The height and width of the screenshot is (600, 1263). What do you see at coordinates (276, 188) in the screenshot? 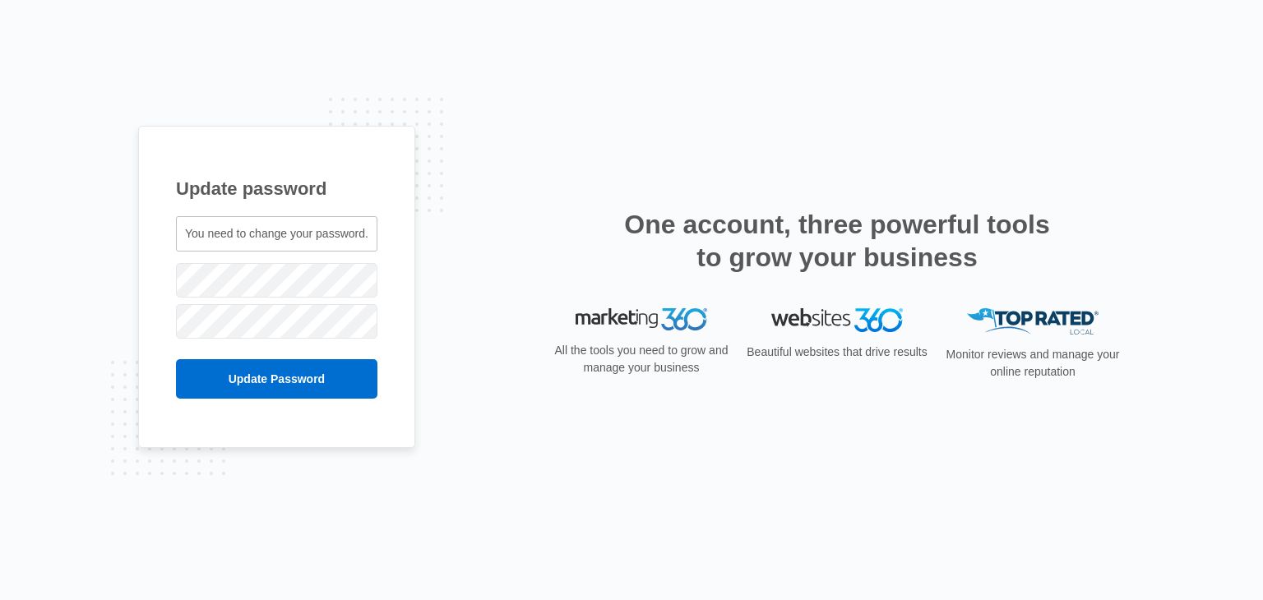
I see `h1: Update password` at bounding box center [276, 188].